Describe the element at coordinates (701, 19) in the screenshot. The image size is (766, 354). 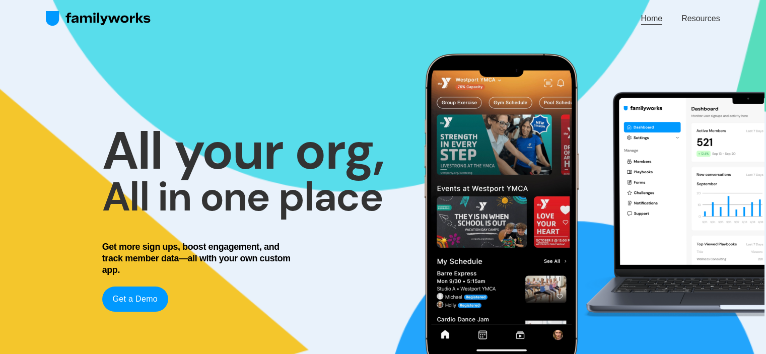
I see `a: Resources` at that location.